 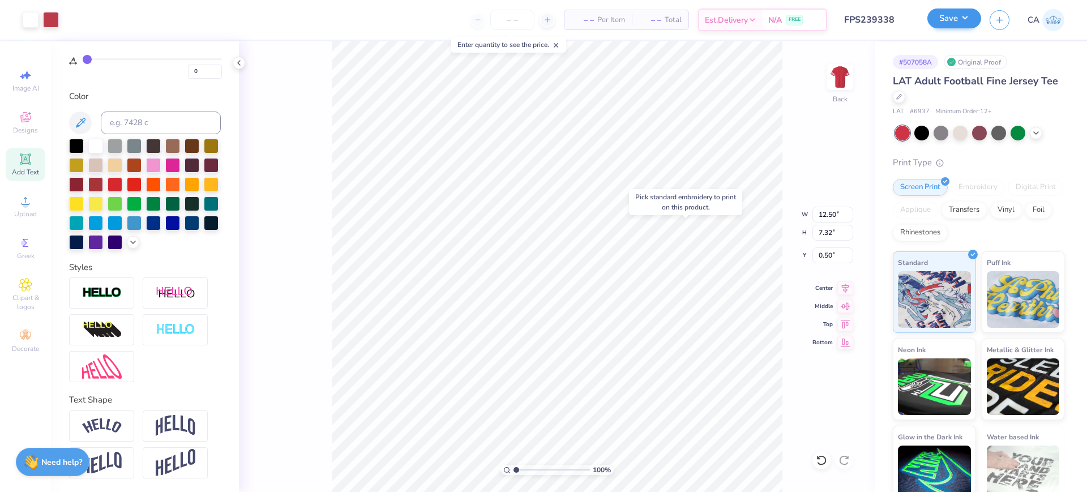 I want to click on span: 100 %, so click(x=602, y=470).